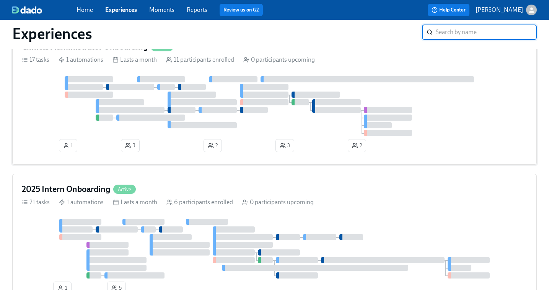 Image resolution: width=549 pixels, height=290 pixels. What do you see at coordinates (85, 10) in the screenshot?
I see `a: Home` at bounding box center [85, 10].